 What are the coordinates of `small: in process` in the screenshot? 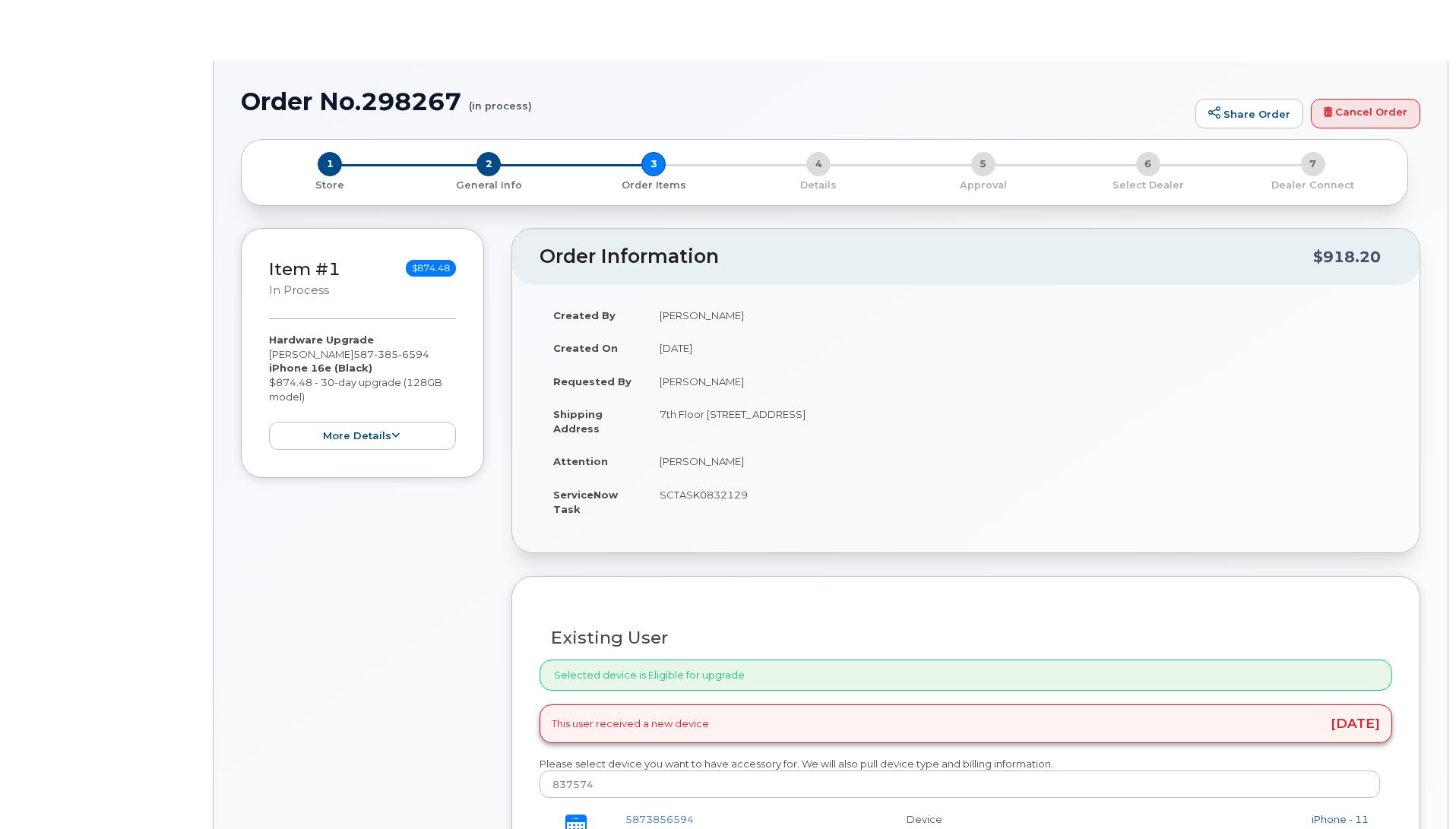 It's located at (299, 290).